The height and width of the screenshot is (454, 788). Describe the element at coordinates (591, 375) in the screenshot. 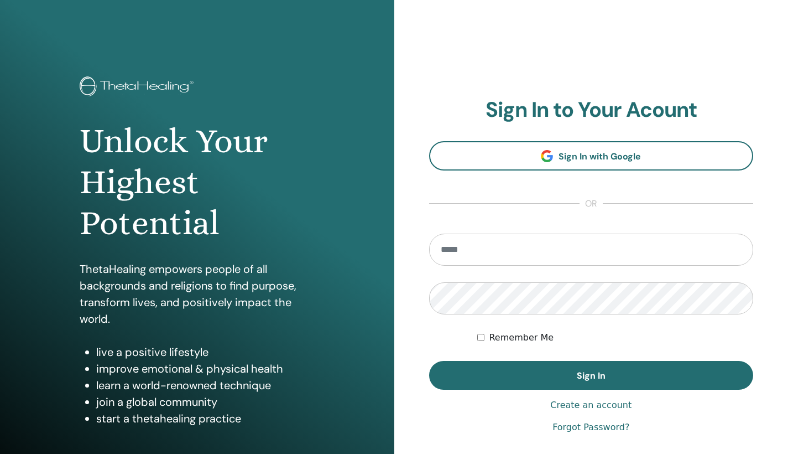

I see `button: Sign In` at that location.